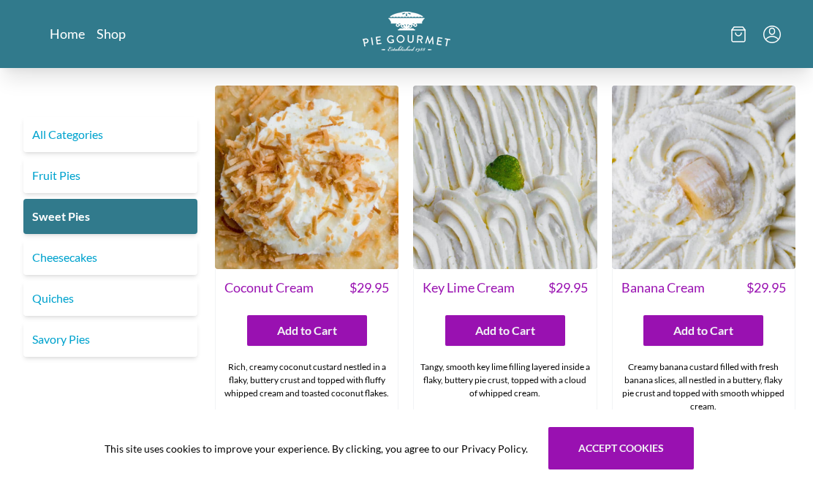 The height and width of the screenshot is (487, 813). What do you see at coordinates (621, 448) in the screenshot?
I see `button: Accept cookies` at bounding box center [621, 448].